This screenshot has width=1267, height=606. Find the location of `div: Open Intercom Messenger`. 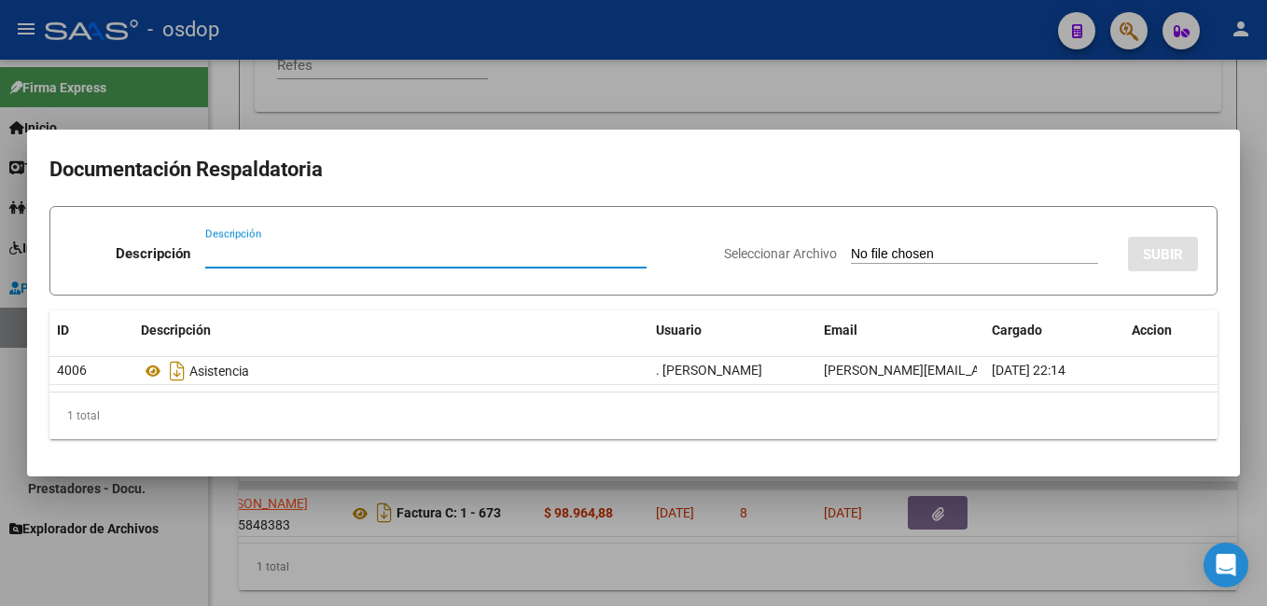

div: Open Intercom Messenger is located at coordinates (1226, 565).